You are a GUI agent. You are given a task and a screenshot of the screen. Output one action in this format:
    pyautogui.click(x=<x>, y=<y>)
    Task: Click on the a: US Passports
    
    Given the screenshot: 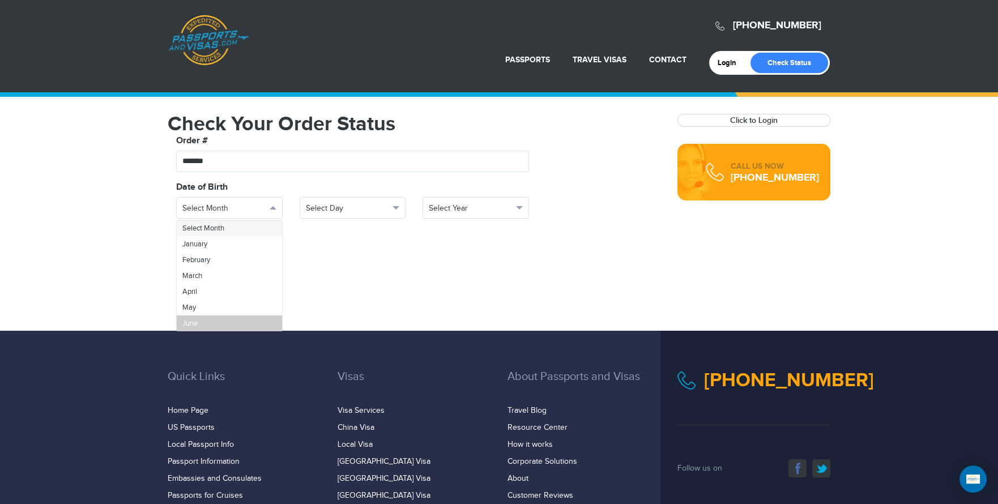 What is the action you would take?
    pyautogui.click(x=191, y=428)
    